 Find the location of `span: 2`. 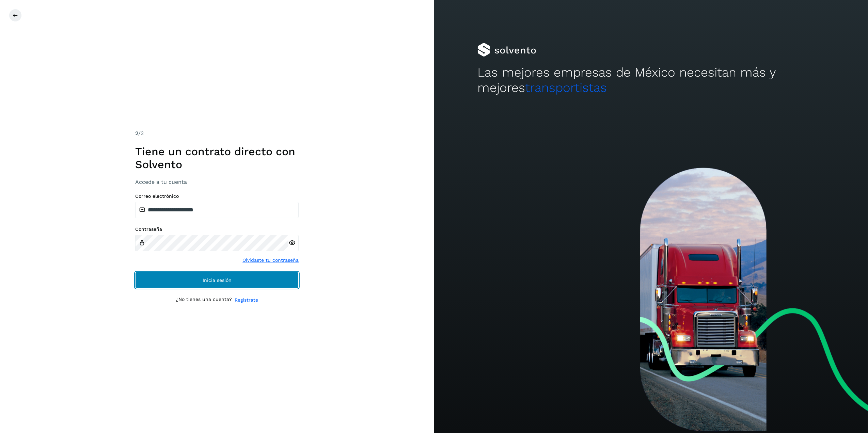

span: 2 is located at coordinates (137, 133).